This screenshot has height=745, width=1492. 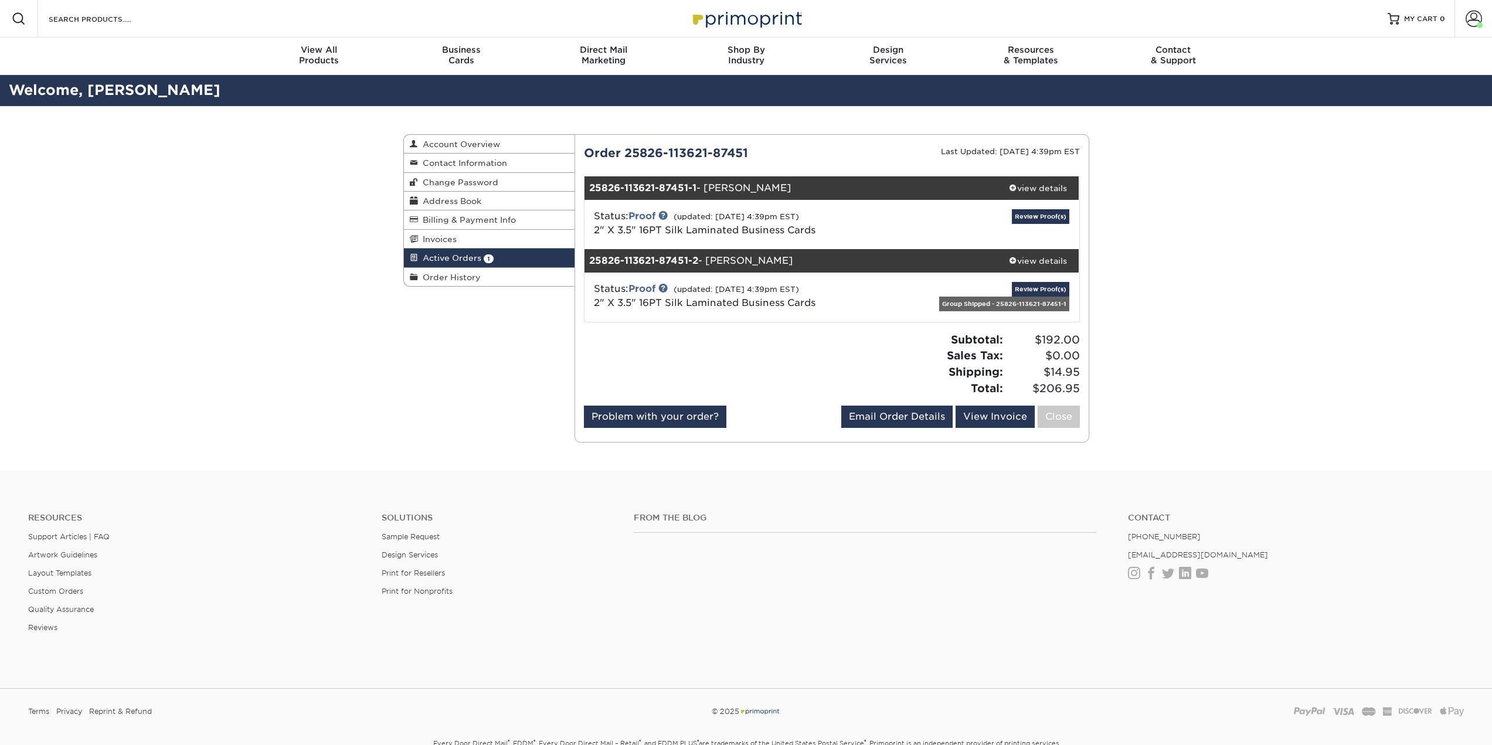 What do you see at coordinates (987, 388) in the screenshot?
I see `strong: Total:` at bounding box center [987, 388].